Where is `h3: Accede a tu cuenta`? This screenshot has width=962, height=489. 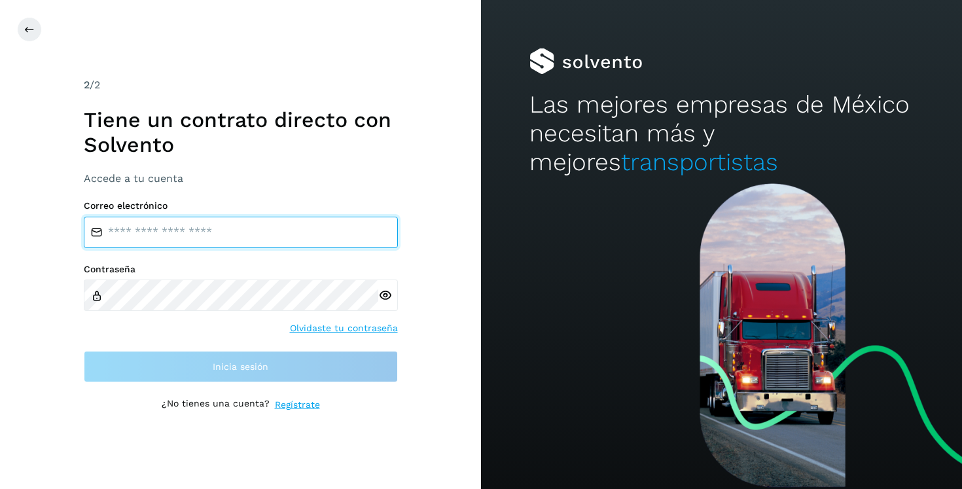
h3: Accede a tu cuenta is located at coordinates (241, 178).